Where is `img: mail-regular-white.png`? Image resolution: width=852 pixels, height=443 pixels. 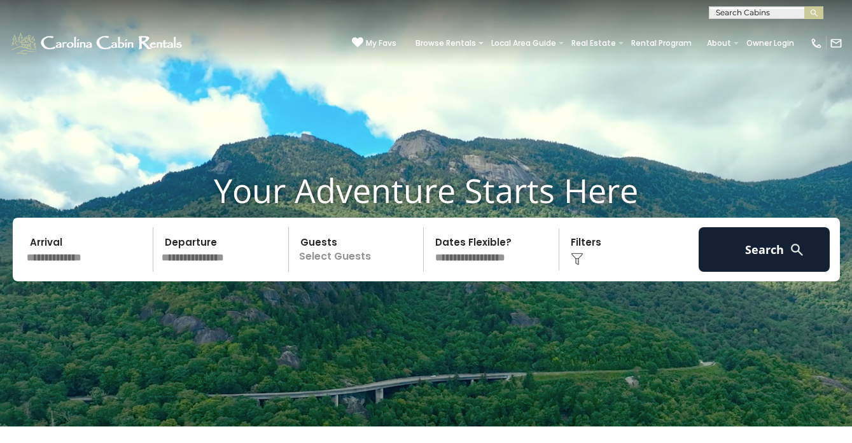
img: mail-regular-white.png is located at coordinates (836, 43).